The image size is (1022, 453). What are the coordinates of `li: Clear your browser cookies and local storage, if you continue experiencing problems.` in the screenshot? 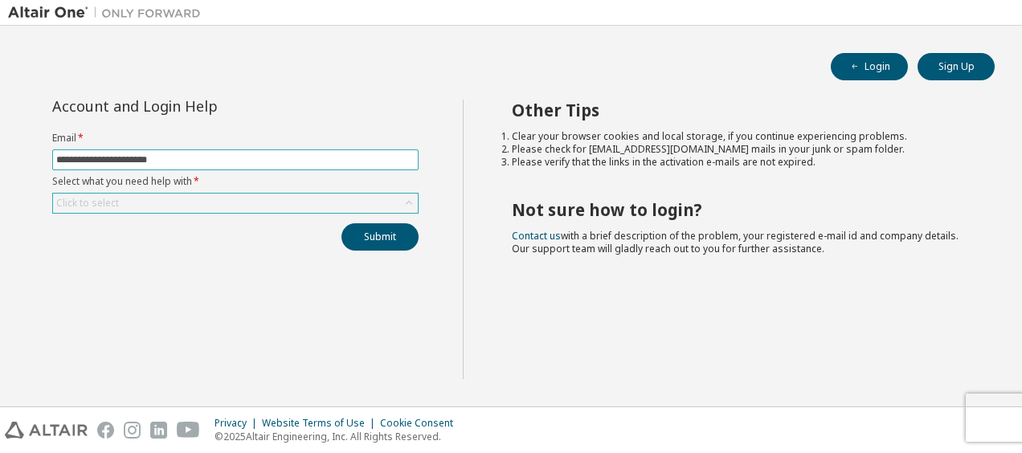 It's located at (739, 137).